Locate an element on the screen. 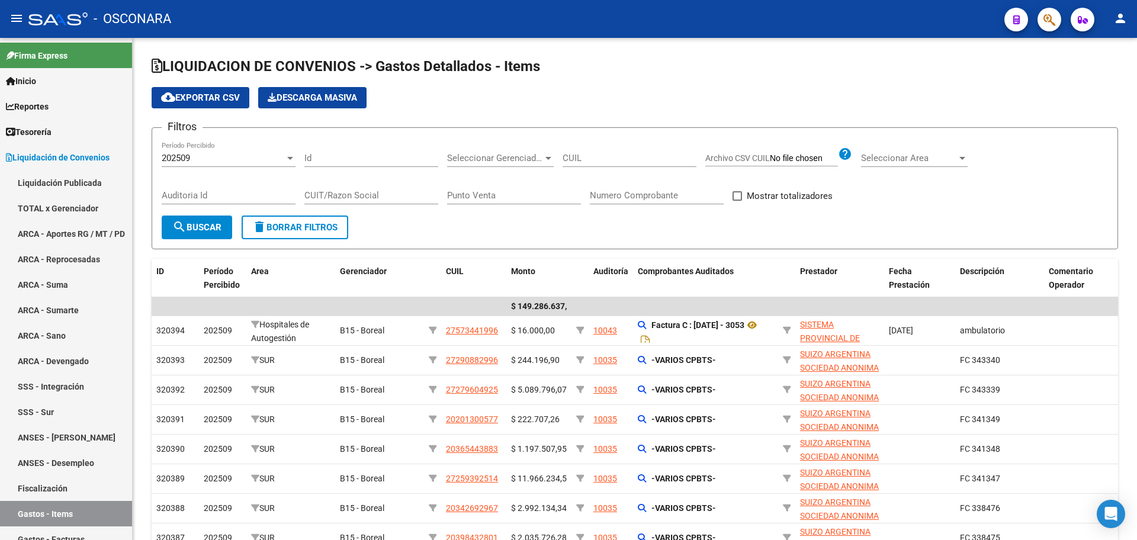  datatable-header-cell: Descripción is located at coordinates (999, 278).